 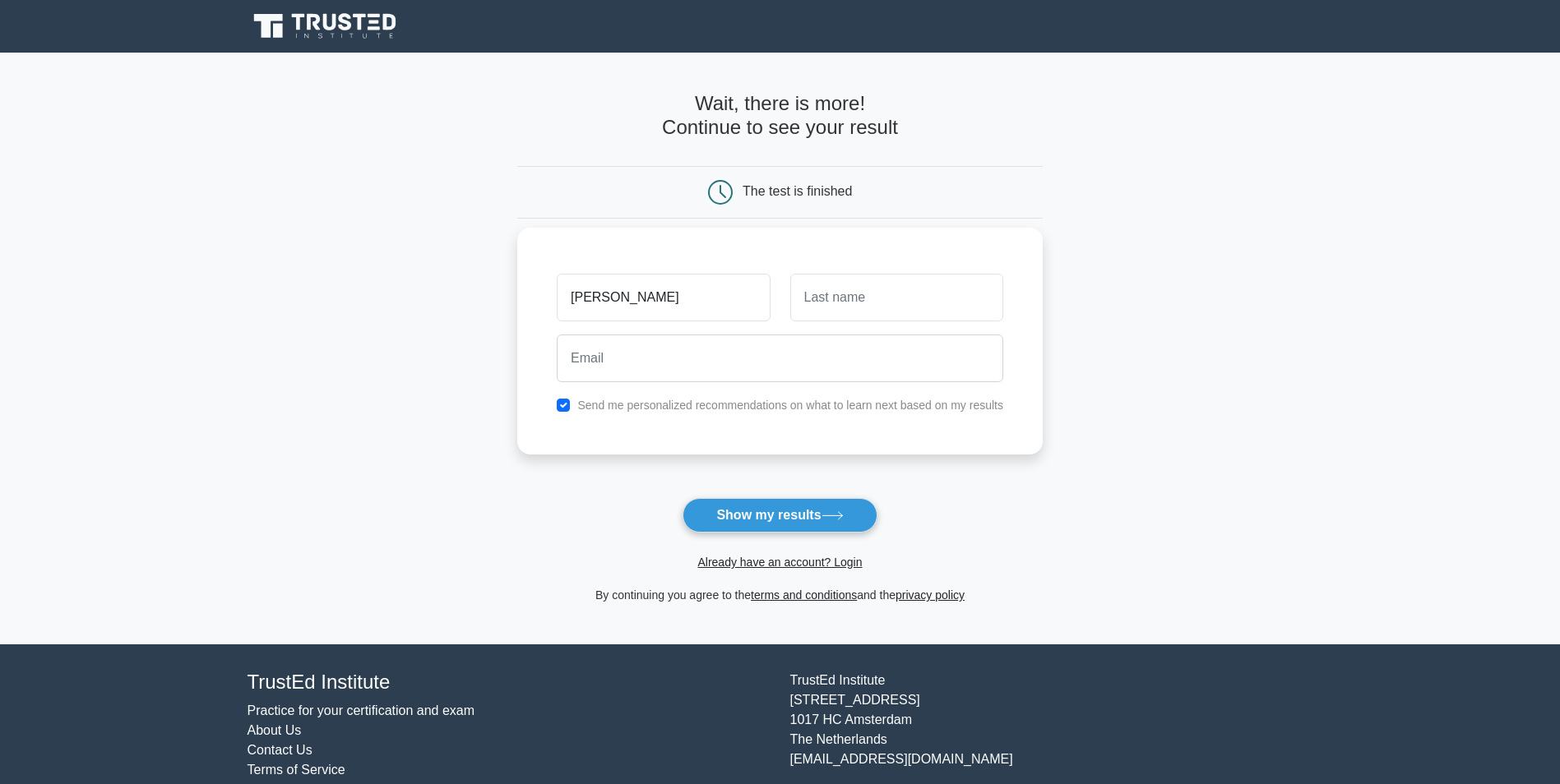 What do you see at coordinates (803, 595) in the screenshot?
I see `a: terms and conditions` at bounding box center [803, 595].